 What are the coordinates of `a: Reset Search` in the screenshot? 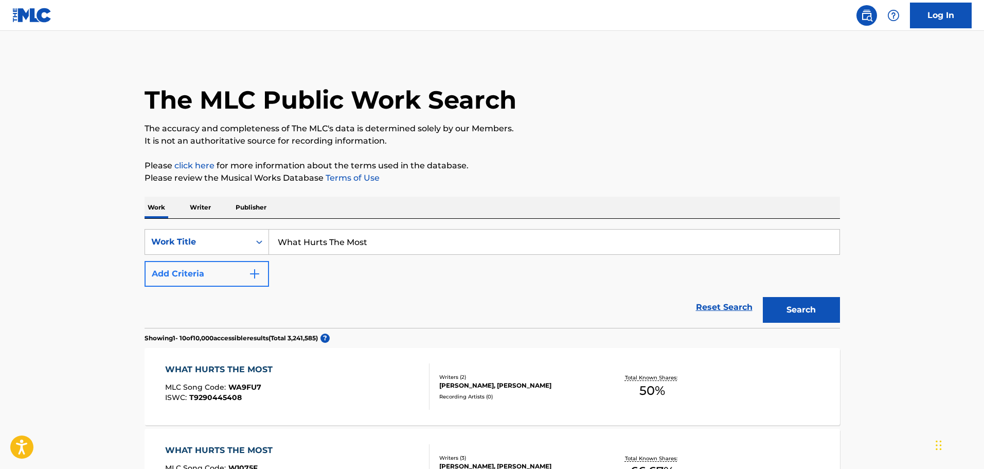 It's located at (724, 307).